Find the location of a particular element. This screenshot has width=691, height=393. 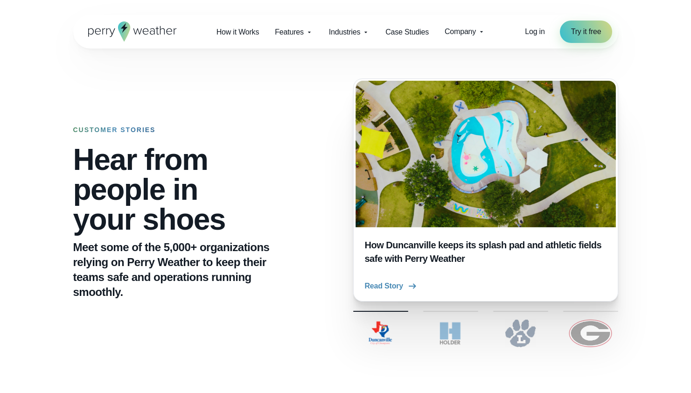

a: Duncanville Splash Pad How Duncanville keeps its splash pad and athletic fields safe with Perry W... is located at coordinates (486, 190).